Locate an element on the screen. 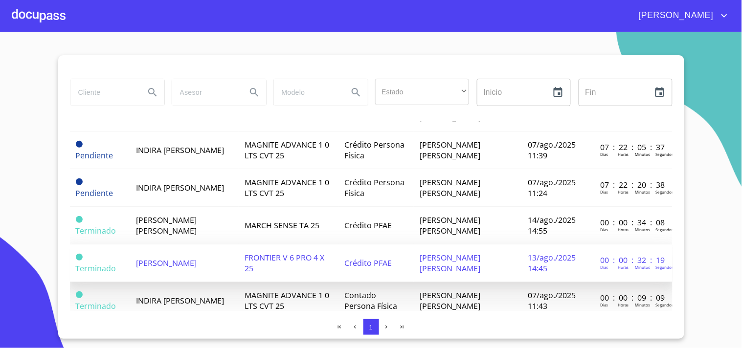 The image size is (742, 348). p: 00 : 00 : 09 : 09 is located at coordinates (633, 298).